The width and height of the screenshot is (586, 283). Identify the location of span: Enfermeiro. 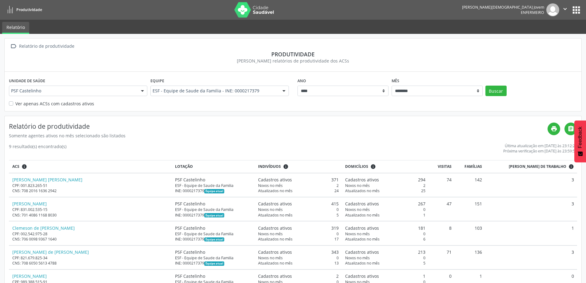
(533, 12).